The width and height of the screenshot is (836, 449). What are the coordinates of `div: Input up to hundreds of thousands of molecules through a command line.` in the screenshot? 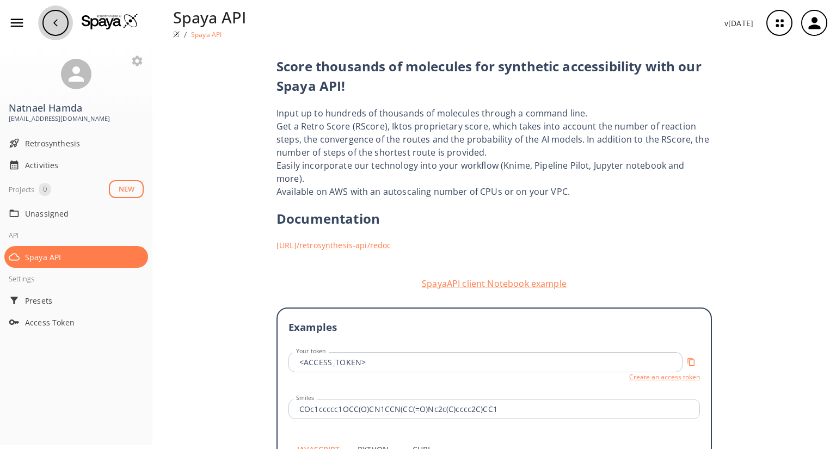 It's located at (494, 113).